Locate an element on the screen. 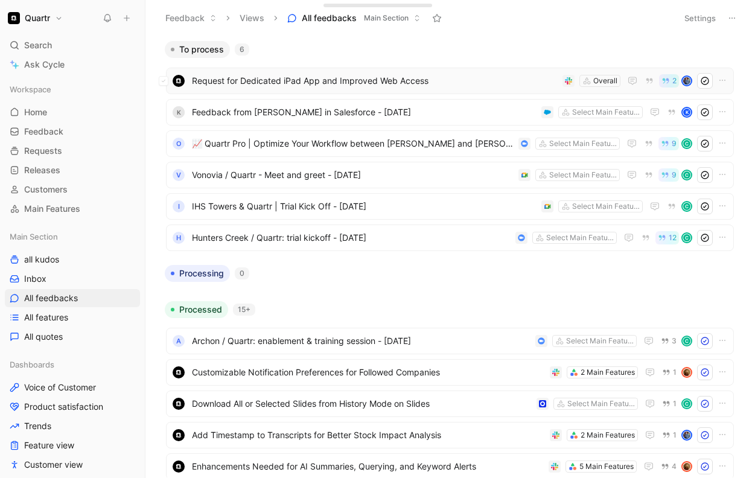 The image size is (755, 478). a: logoAdd Timestamp to Transcripts for Better Stock Impact Analysis2 Main Features1avatar is located at coordinates (450, 435).